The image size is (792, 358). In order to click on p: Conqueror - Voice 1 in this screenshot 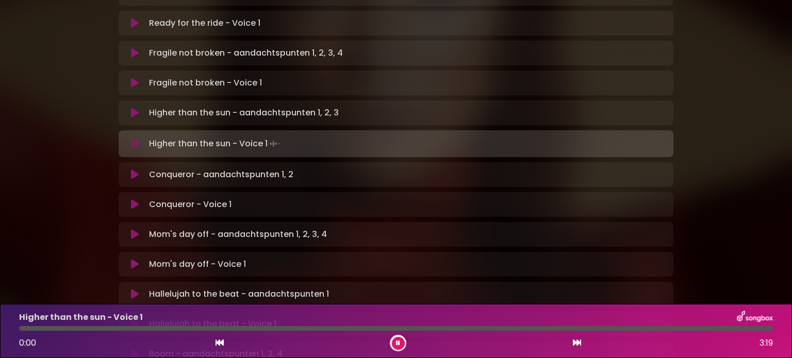, I will do `click(190, 205)`.